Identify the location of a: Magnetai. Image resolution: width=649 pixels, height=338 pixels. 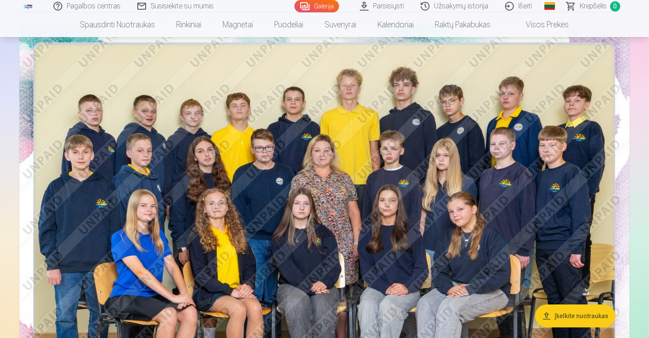
(238, 25).